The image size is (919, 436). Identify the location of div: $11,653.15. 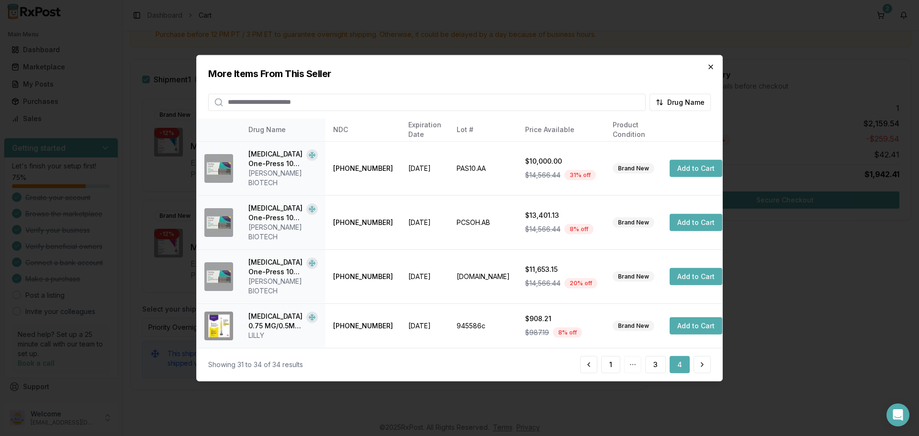
(561, 269).